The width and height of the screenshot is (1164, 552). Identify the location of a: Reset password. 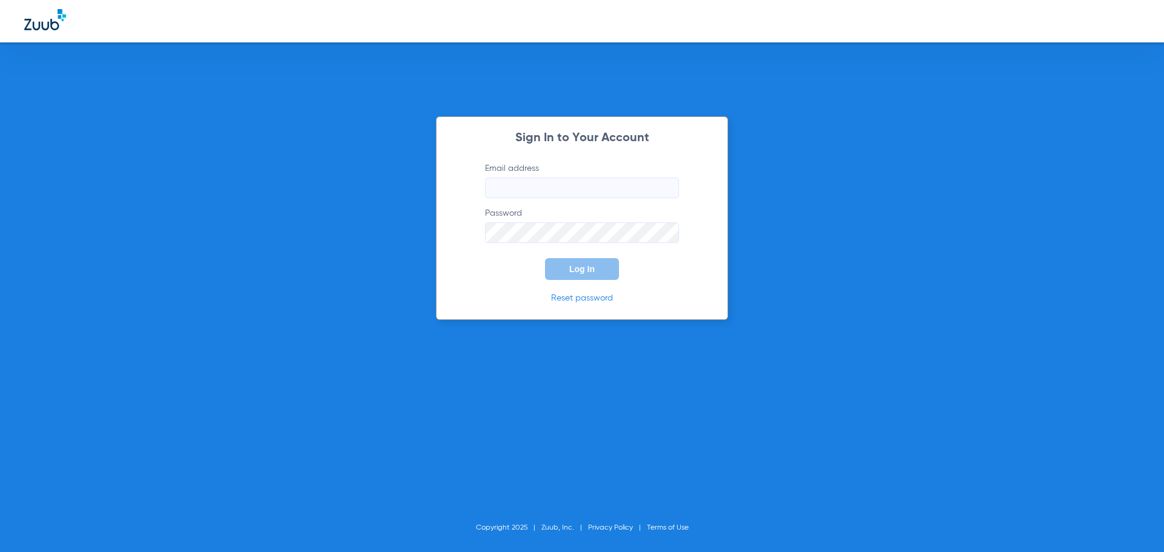
(582, 298).